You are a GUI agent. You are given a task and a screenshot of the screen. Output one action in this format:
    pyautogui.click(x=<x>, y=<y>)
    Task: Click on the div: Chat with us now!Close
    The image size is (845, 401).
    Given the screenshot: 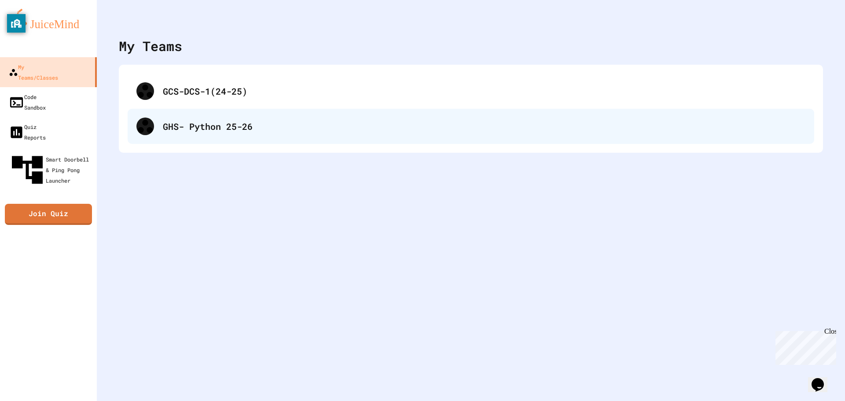 What is the action you would take?
    pyautogui.click(x=32, y=29)
    